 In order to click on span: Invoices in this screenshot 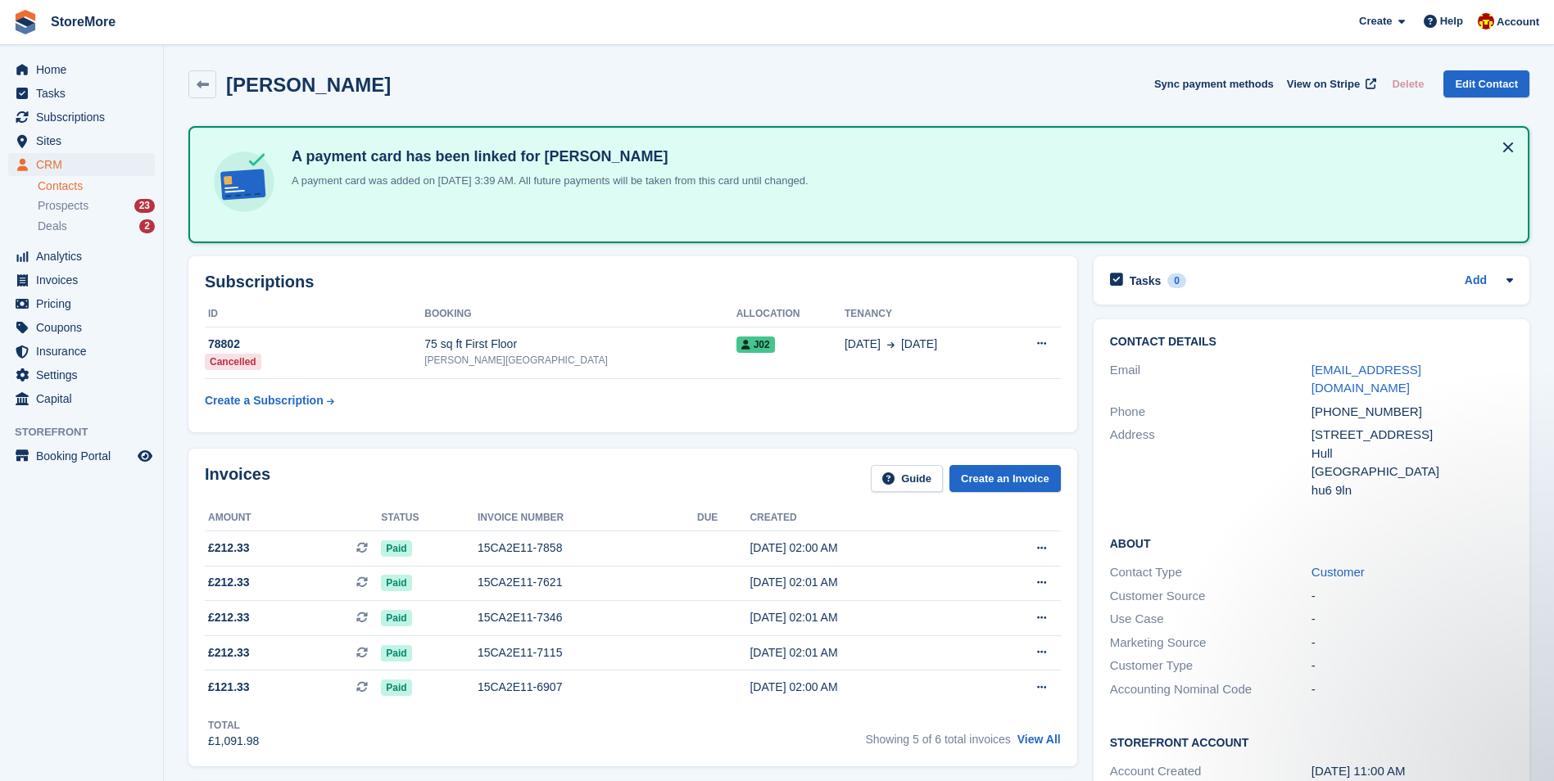, I will do `click(85, 280)`.